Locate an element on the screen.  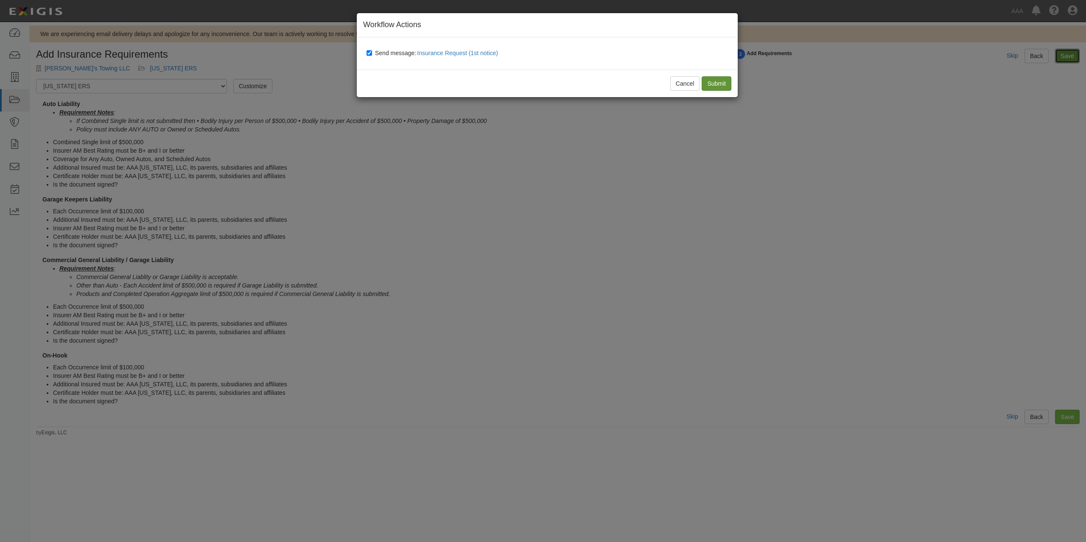
input: Send message:Insurance Request (1st notice) is located at coordinates (369, 53).